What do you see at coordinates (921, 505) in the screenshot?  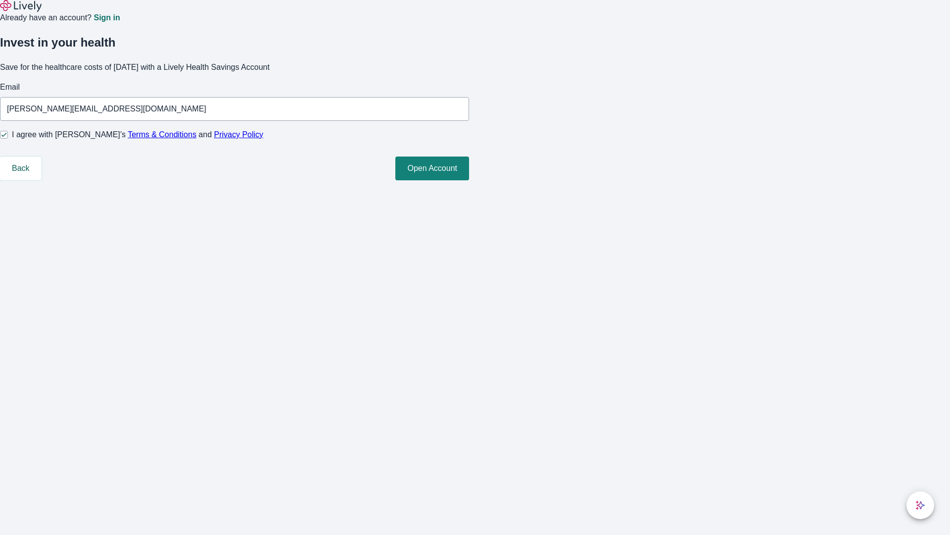 I see `svg: Lively AI Assistant` at bounding box center [921, 505].